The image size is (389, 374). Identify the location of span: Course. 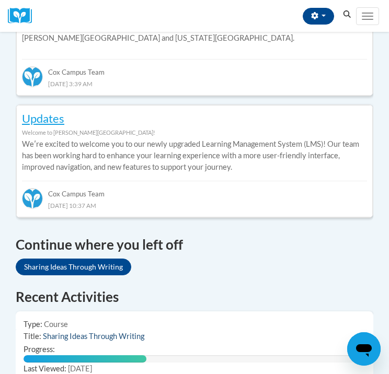
(56, 324).